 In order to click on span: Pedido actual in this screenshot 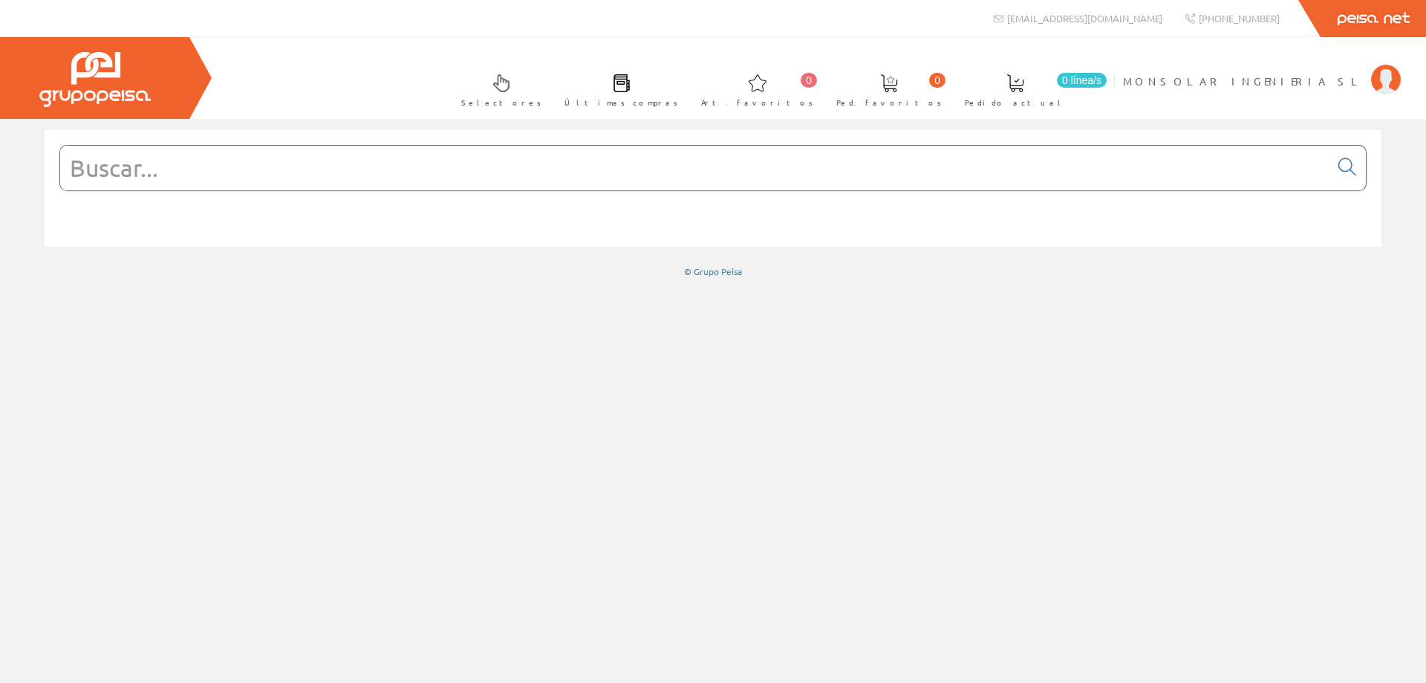, I will do `click(1015, 102)`.